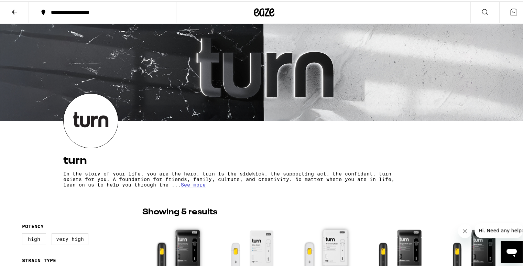 The height and width of the screenshot is (267, 523). What do you see at coordinates (70, 238) in the screenshot?
I see `label: Very High` at bounding box center [70, 238].